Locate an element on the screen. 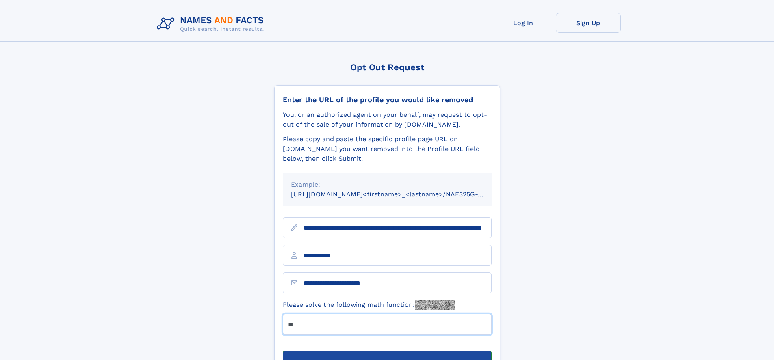 The image size is (774, 360). div: Enter the URL of the profile you would like removed is located at coordinates (387, 100).